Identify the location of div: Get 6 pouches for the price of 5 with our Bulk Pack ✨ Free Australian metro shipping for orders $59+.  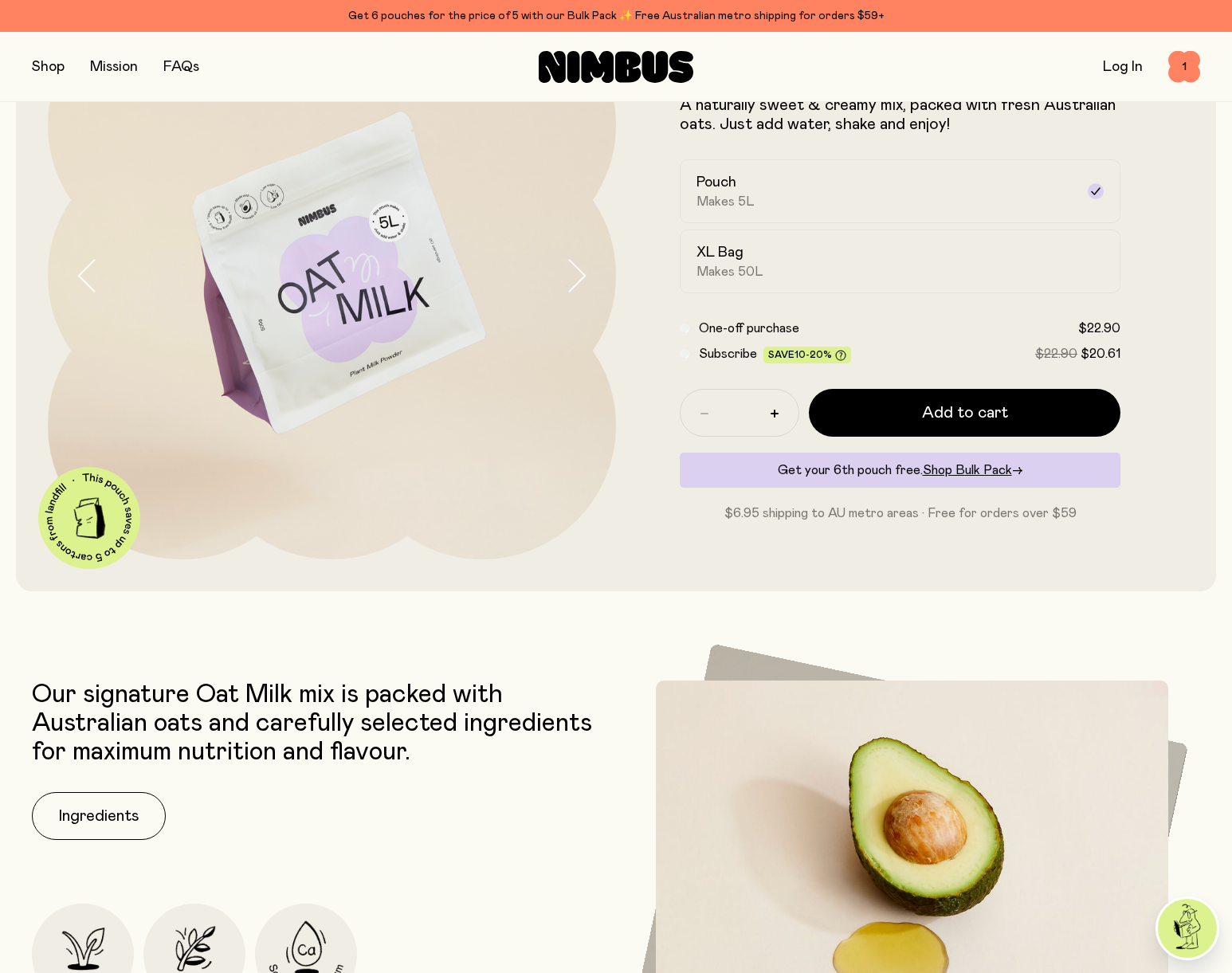
(616, 16).